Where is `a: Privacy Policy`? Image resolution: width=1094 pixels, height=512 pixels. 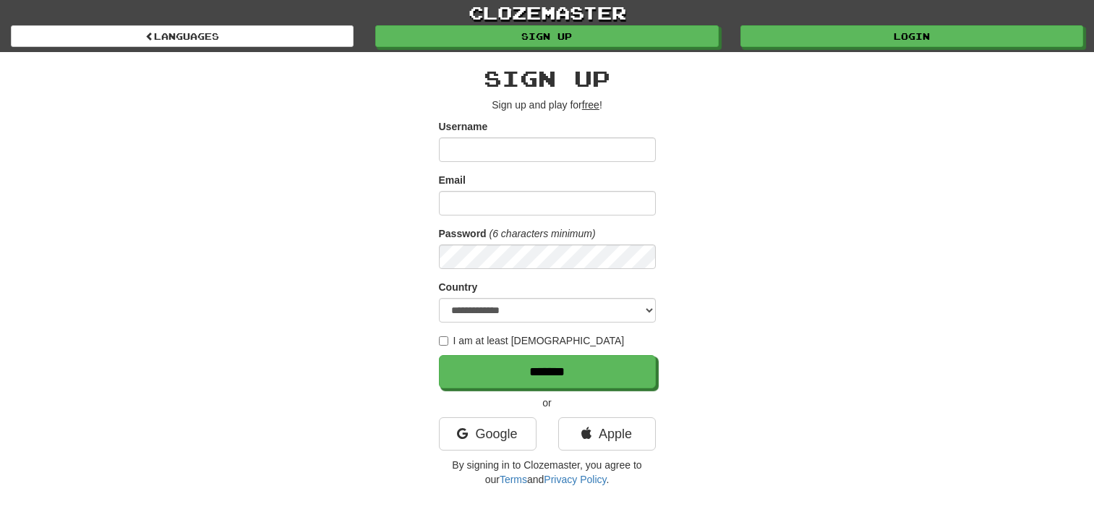 a: Privacy Policy is located at coordinates (575, 479).